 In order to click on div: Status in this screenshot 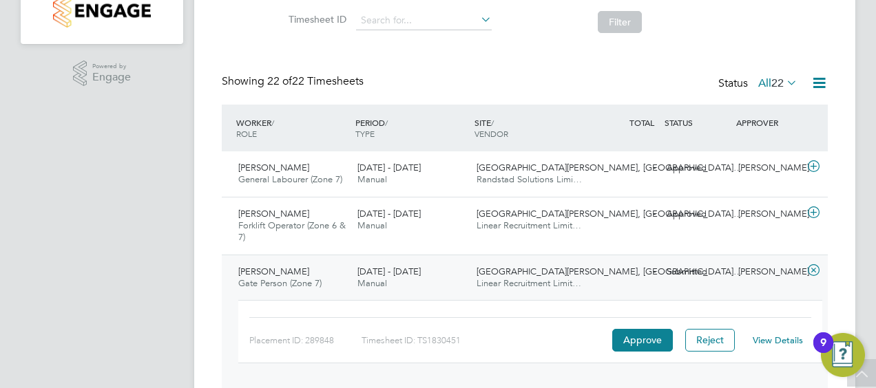, I will do `click(759, 84)`.